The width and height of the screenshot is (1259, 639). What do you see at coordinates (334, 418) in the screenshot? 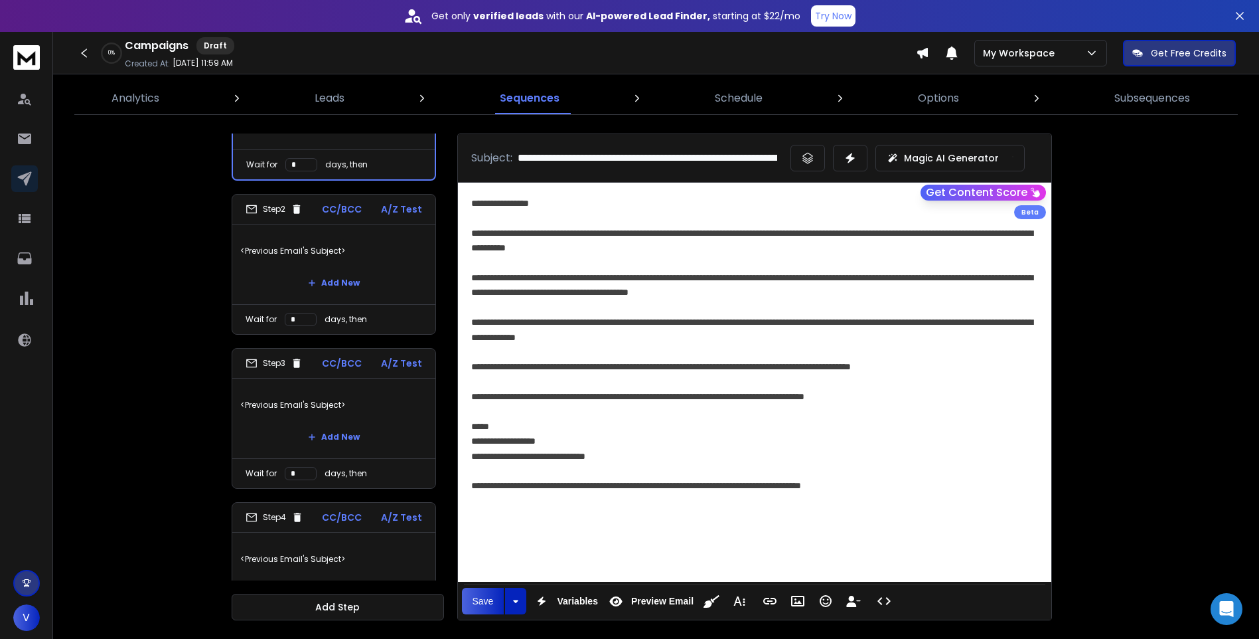
I see `li: Step3CC/BCCA/Z Test<Previous Email's Subject>Add NewWait fordays, then` at bounding box center [334, 418].